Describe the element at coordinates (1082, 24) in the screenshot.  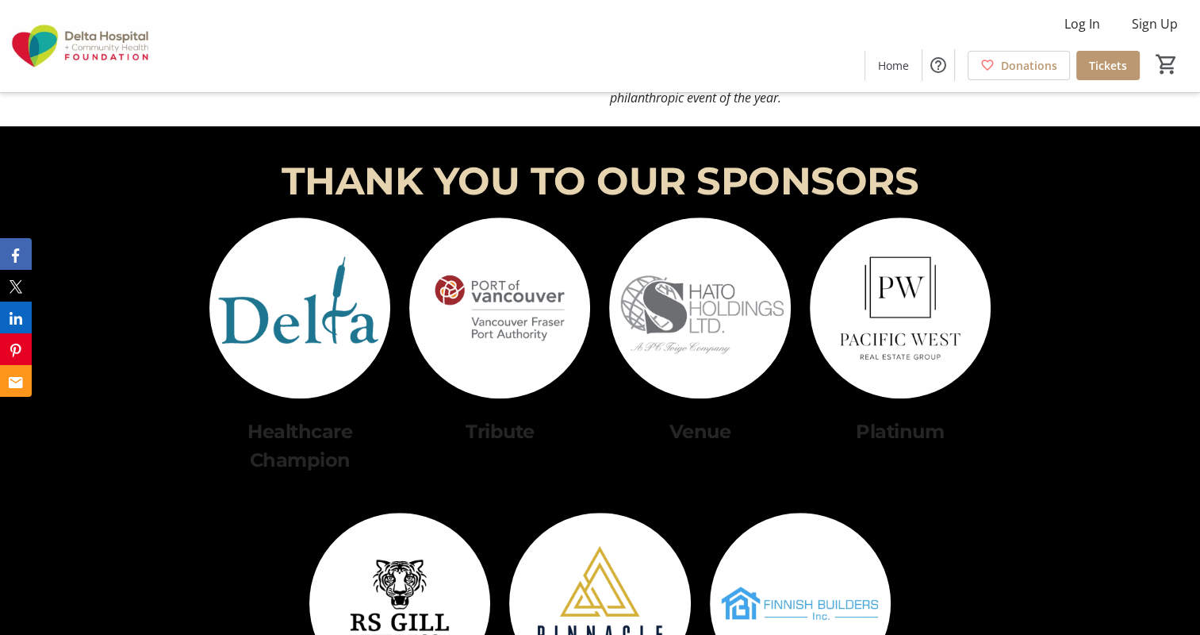
I see `button: Log In` at that location.